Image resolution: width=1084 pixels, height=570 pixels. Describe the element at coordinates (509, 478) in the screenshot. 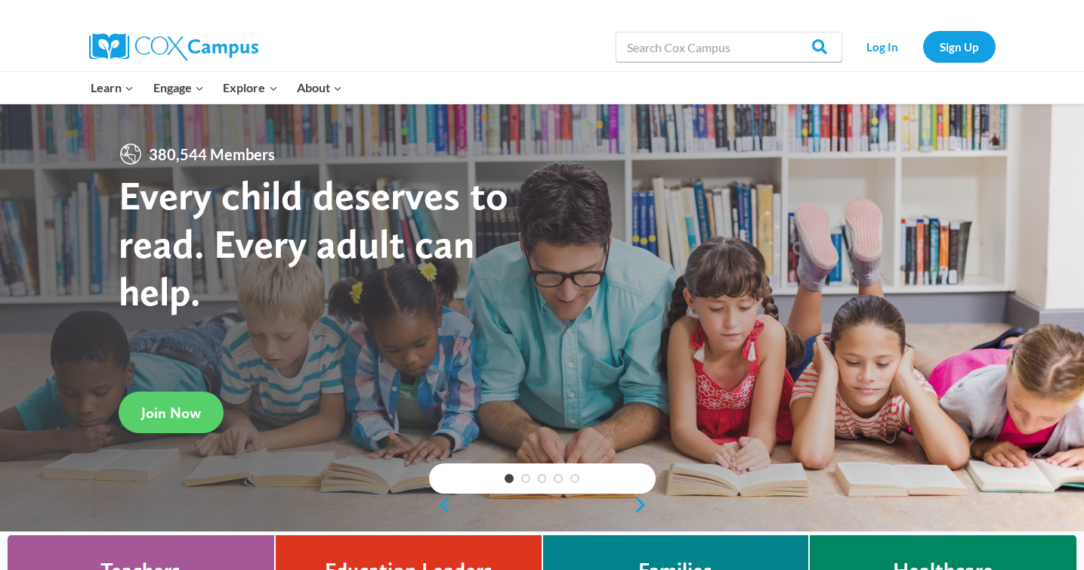

I see `a: 1` at that location.